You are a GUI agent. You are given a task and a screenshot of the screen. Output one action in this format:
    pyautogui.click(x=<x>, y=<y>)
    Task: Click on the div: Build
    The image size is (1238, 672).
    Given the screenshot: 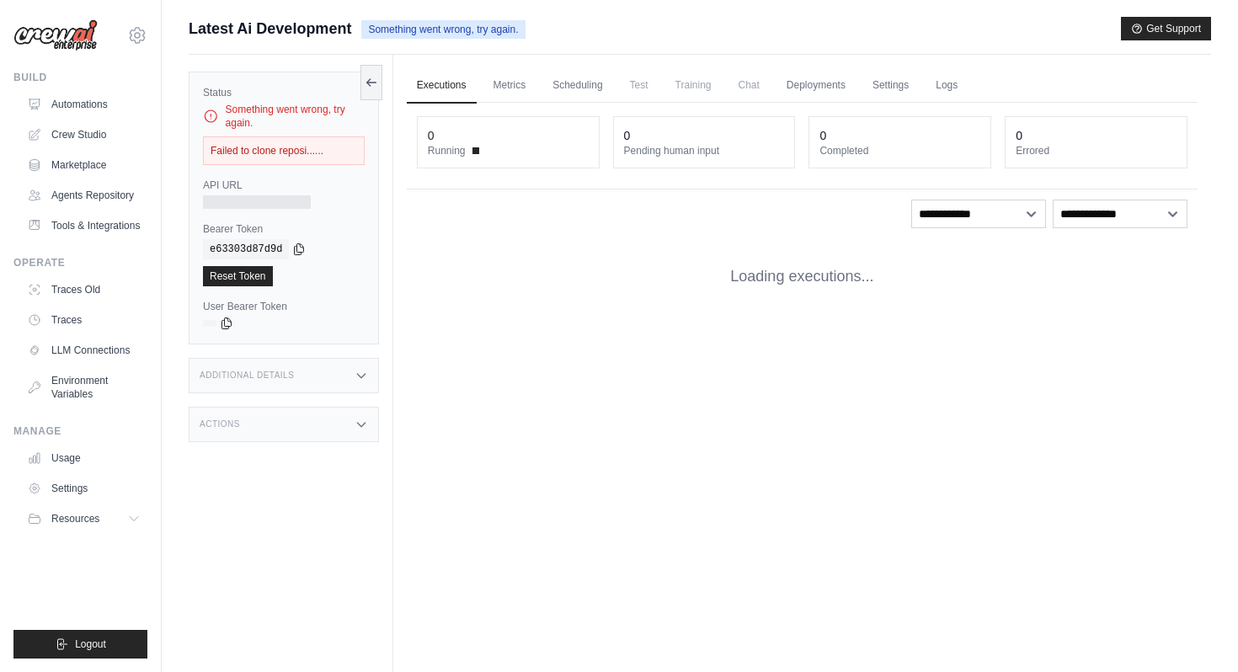 What is the action you would take?
    pyautogui.click(x=80, y=77)
    